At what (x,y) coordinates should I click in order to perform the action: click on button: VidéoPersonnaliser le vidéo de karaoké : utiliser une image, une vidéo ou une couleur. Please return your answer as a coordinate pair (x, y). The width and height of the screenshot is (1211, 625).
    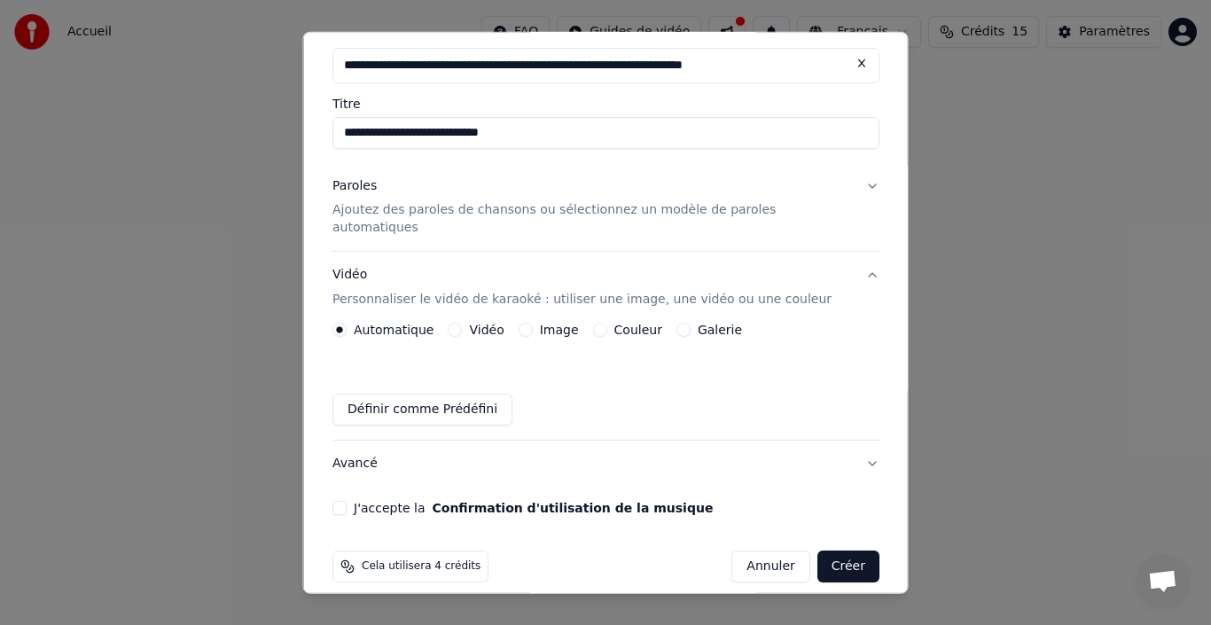
    Looking at the image, I should click on (606, 287).